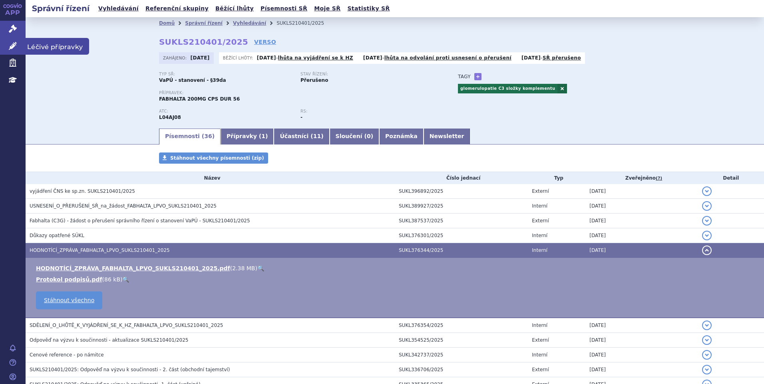  Describe the element at coordinates (167, 23) in the screenshot. I see `a: Domů` at that location.